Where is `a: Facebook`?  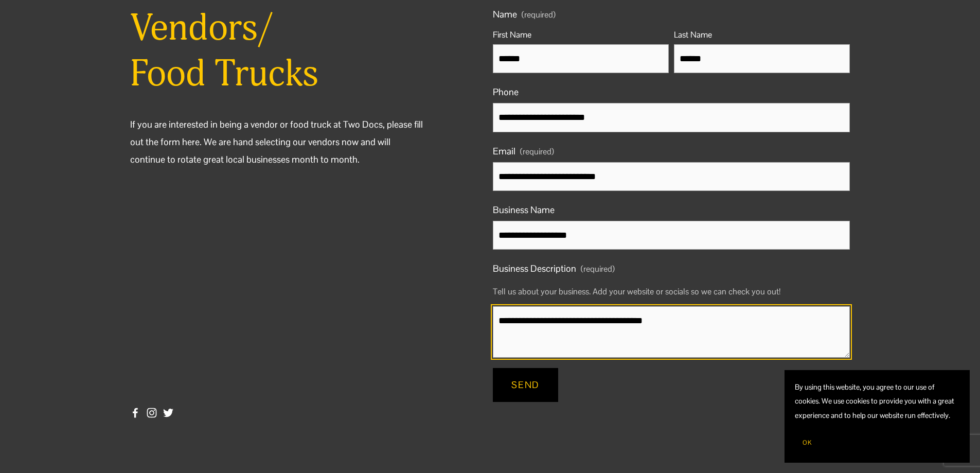
a: Facebook is located at coordinates (135, 413).